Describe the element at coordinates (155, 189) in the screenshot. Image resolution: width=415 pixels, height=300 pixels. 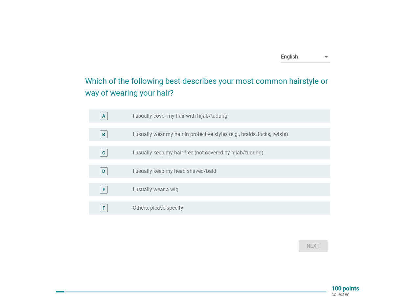
I see `label: I usually wear a wig` at that location.